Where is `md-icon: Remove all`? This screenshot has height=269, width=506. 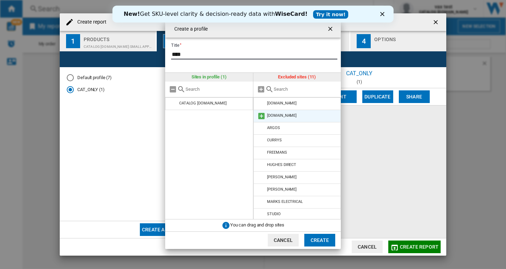
md-icon: Remove all is located at coordinates (173, 89).